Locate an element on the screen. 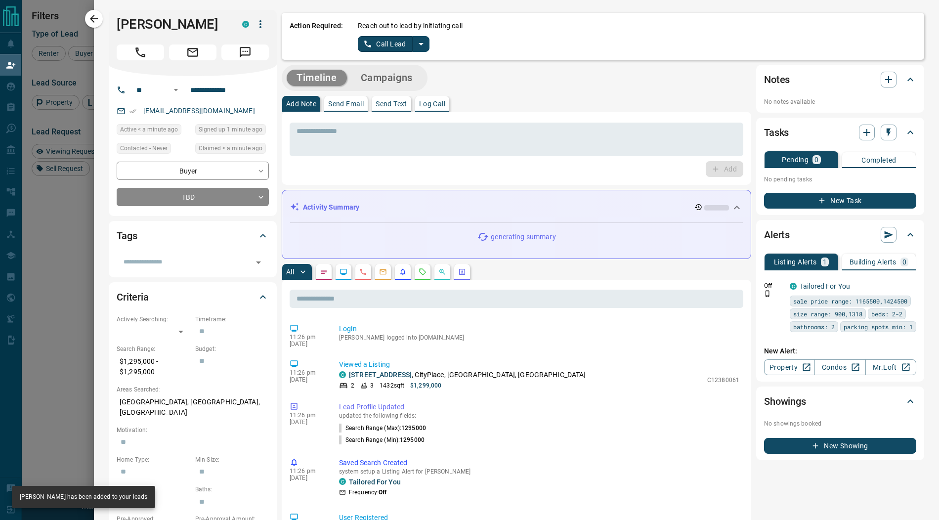 The width and height of the screenshot is (939, 520). p: Action Required: is located at coordinates (316, 36).